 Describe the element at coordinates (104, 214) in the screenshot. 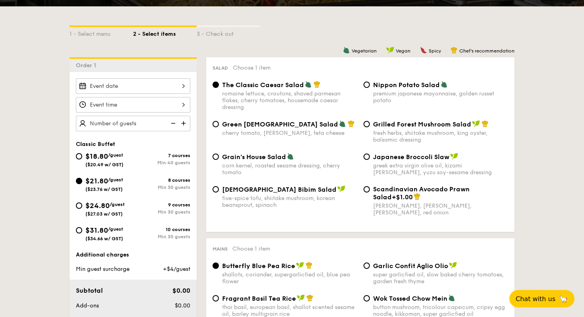

I see `span: ($27.03 w/ GST)` at that location.